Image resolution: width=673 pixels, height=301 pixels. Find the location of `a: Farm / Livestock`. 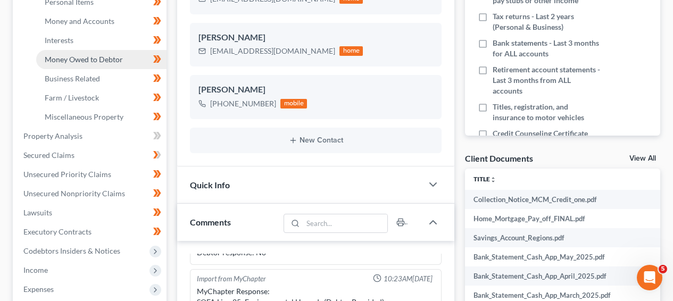

a: Farm / Livestock is located at coordinates (101, 98).